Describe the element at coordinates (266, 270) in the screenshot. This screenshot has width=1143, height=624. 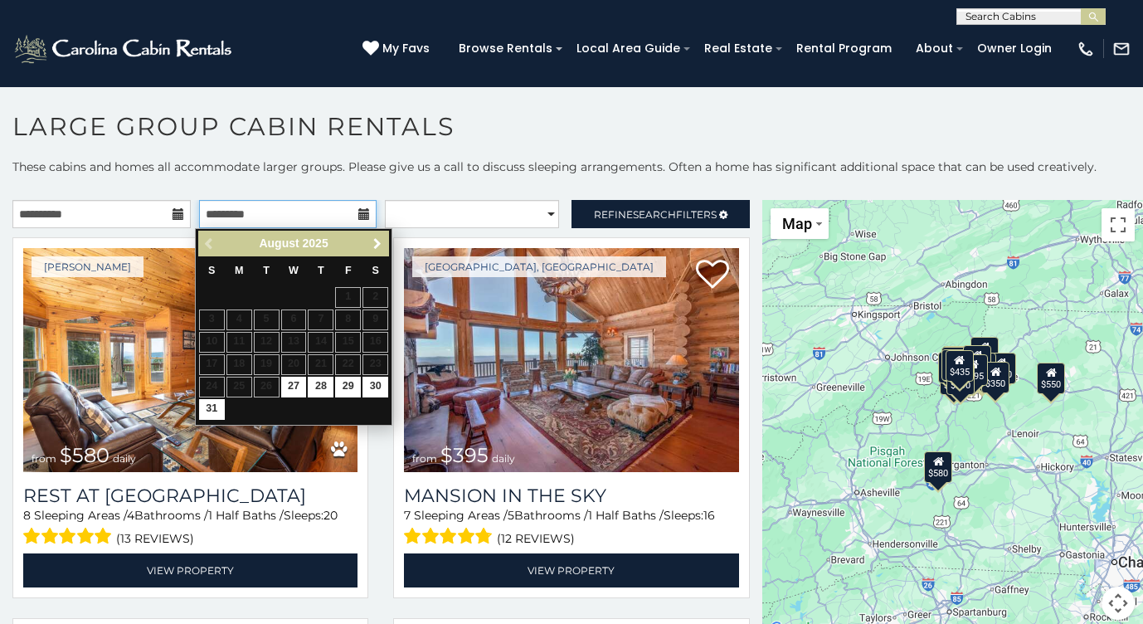
I see `span: Tuesday` at that location.